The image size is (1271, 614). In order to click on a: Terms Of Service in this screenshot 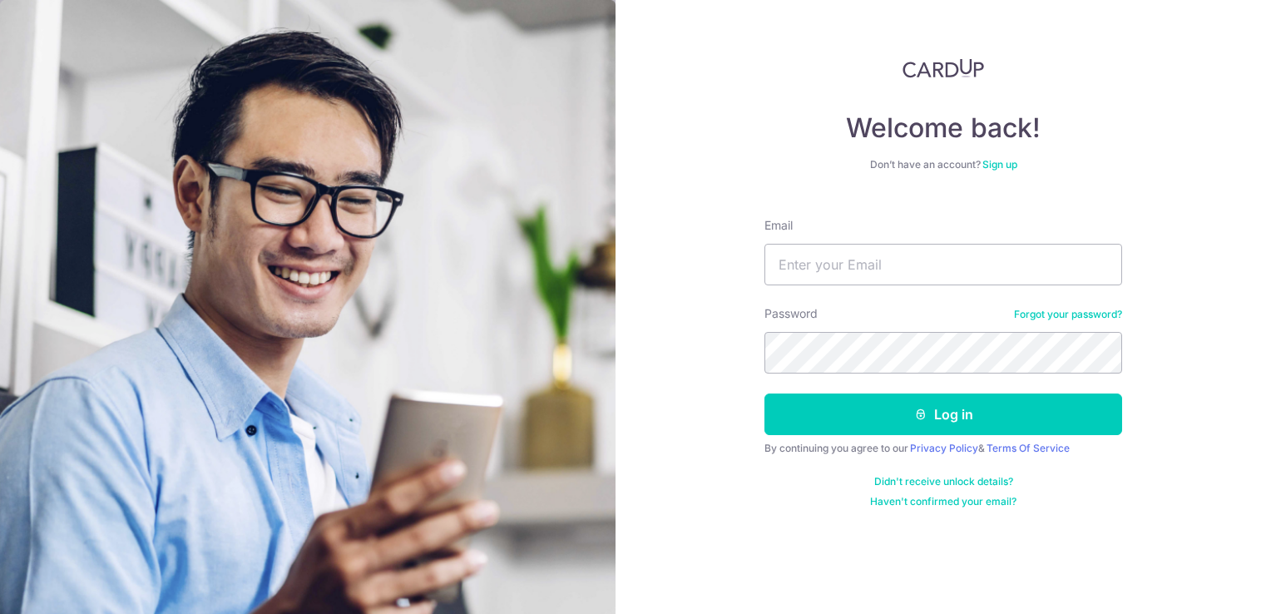, I will do `click(1029, 448)`.